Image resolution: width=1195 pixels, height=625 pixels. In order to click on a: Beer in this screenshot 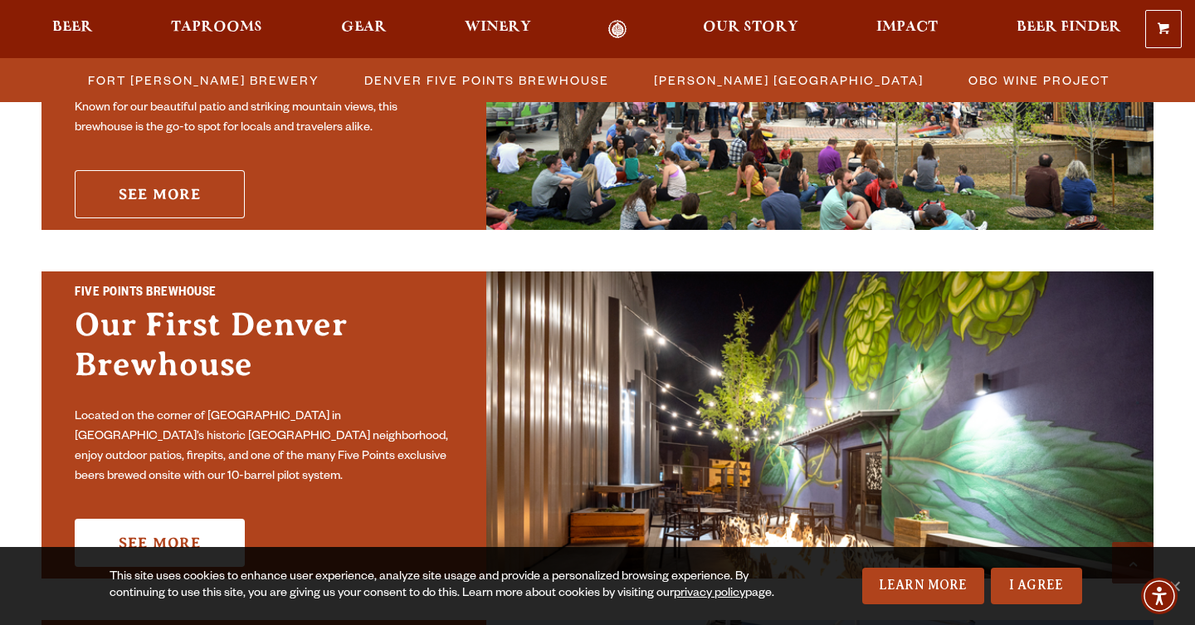, I will do `click(72, 29)`.